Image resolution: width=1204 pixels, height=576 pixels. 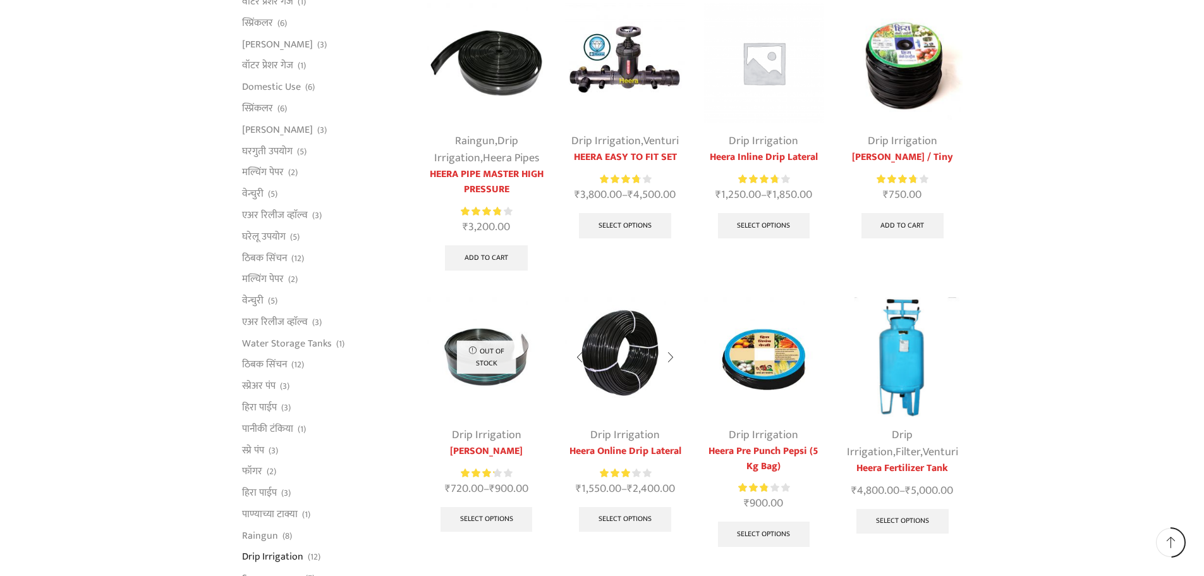 What do you see at coordinates (486, 473) in the screenshot?
I see `div: Rated 3.25 out of 5` at bounding box center [486, 473].